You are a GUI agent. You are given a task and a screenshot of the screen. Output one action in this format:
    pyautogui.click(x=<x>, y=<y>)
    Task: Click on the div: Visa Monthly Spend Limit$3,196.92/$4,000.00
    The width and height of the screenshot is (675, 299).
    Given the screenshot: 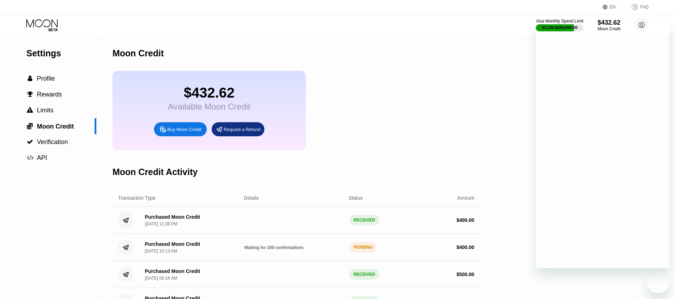 What is the action you would take?
    pyautogui.click(x=560, y=25)
    